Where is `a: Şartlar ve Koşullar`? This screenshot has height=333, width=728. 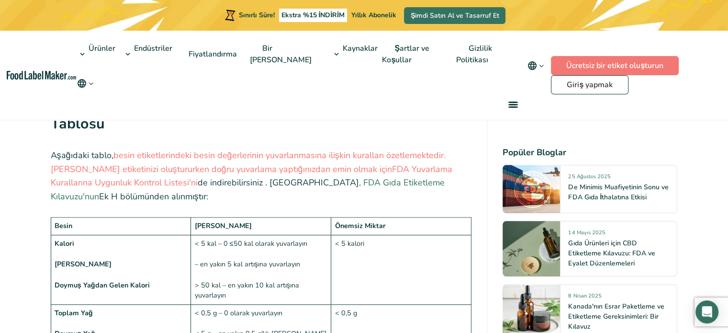
a: Şartlar ve Koşullar is located at coordinates (406, 54).